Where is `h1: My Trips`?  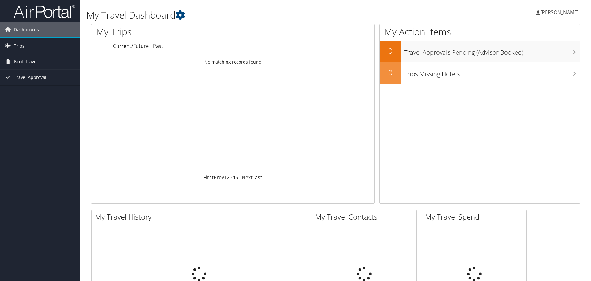
h1: My Trips is located at coordinates (174, 32).